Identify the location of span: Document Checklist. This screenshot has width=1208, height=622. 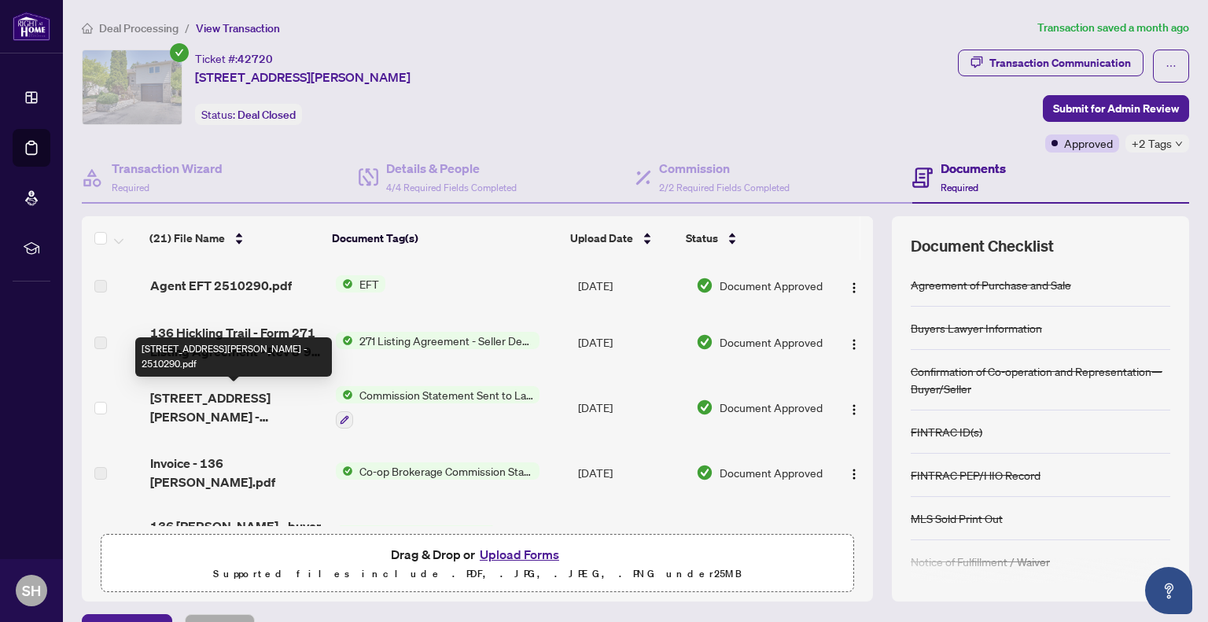
(982, 246).